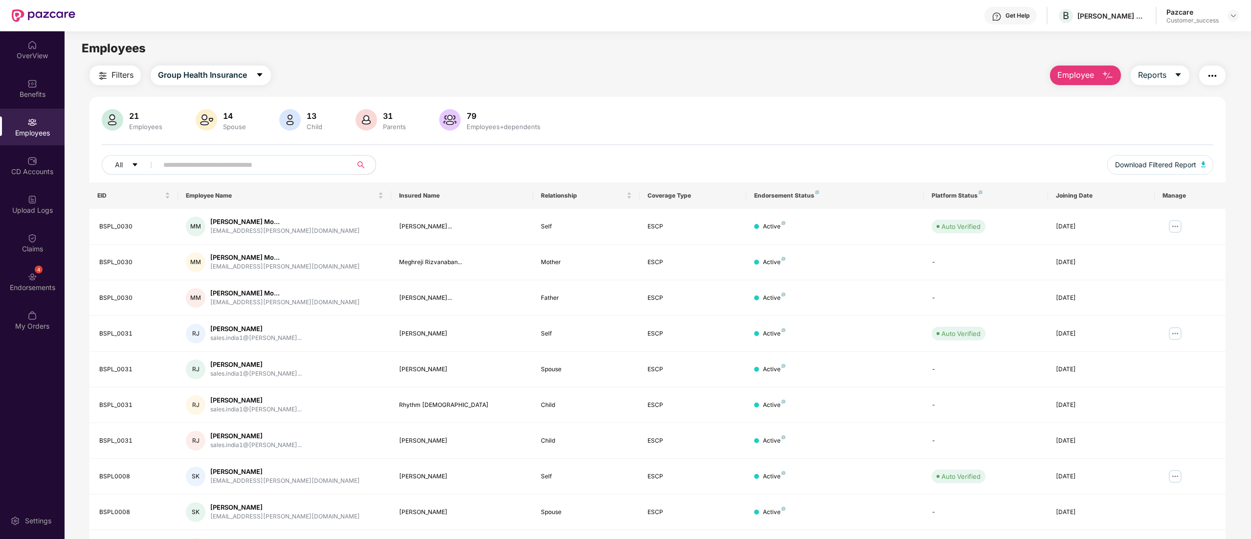 Image resolution: width=1251 pixels, height=539 pixels. I want to click on div: Pazcare, so click(1192, 12).